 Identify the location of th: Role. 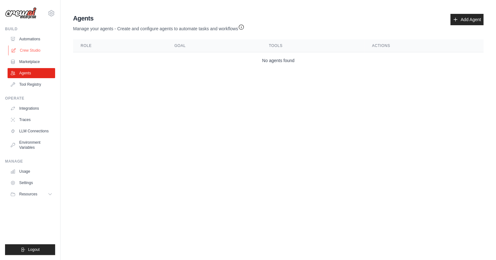
(120, 46).